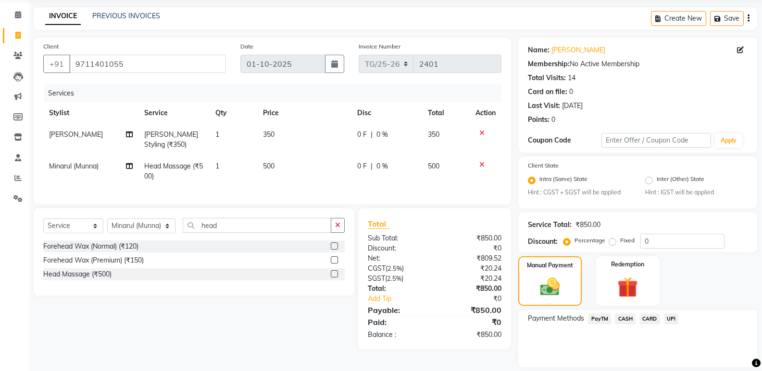 This screenshot has width=762, height=371. What do you see at coordinates (564, 140) in the screenshot?
I see `div: Coupon Code` at bounding box center [564, 140].